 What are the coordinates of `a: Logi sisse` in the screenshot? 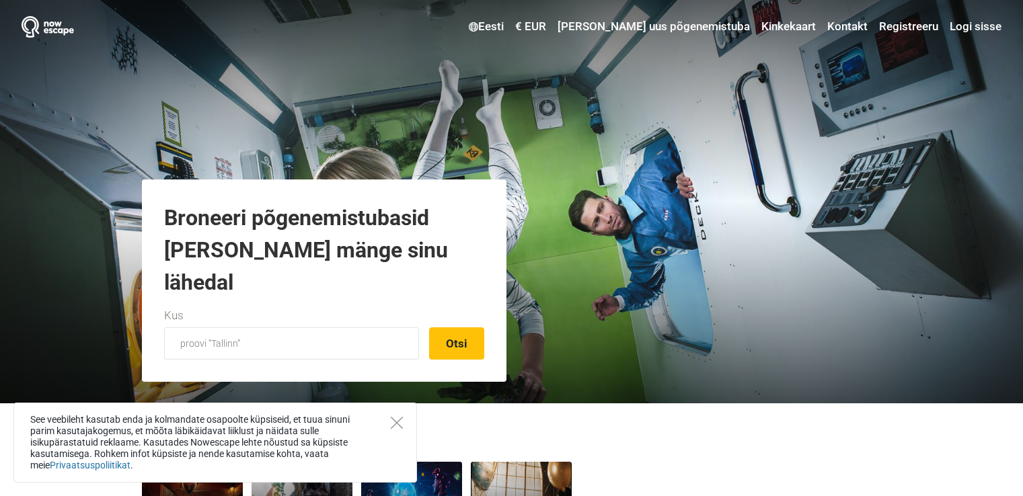 It's located at (974, 27).